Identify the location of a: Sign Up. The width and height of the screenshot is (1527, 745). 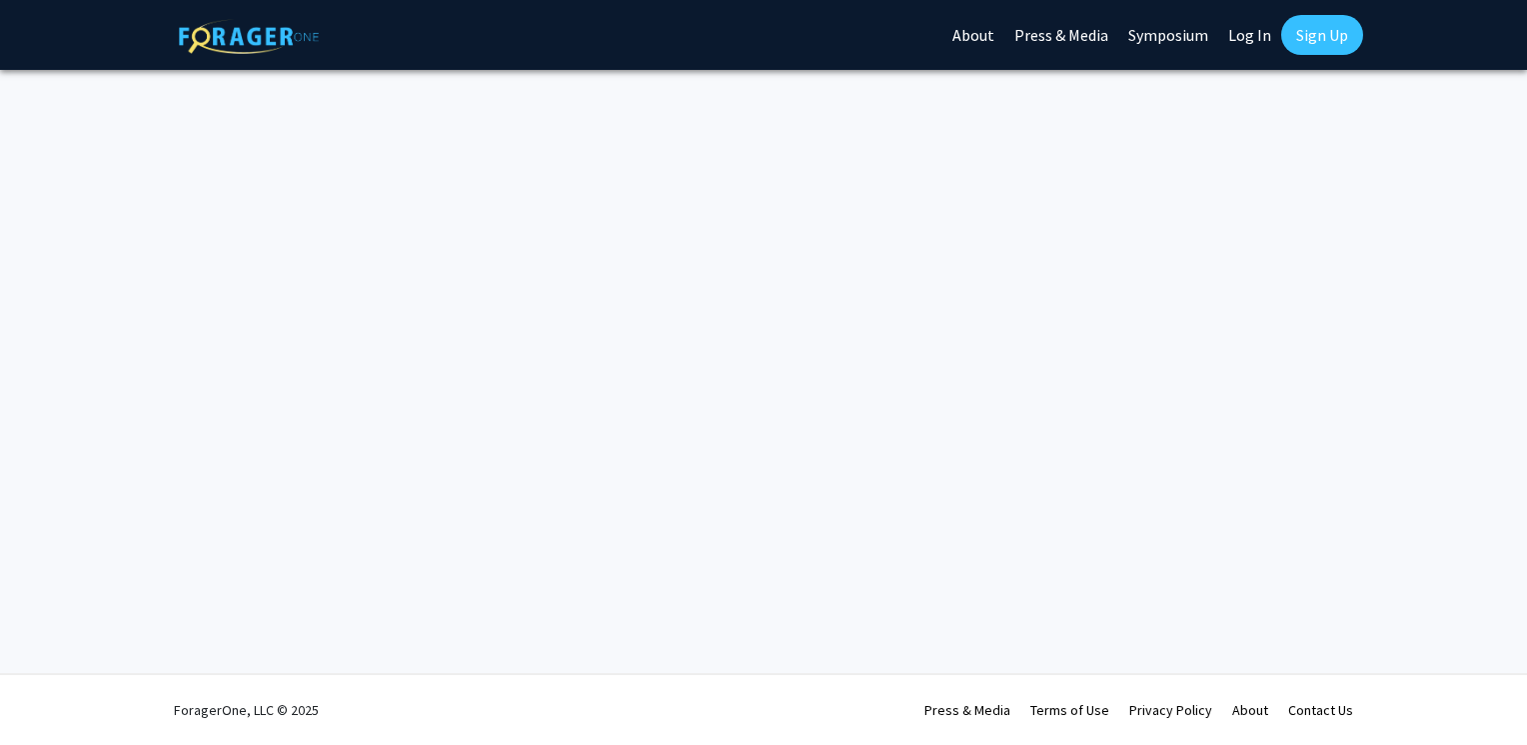
(1322, 35).